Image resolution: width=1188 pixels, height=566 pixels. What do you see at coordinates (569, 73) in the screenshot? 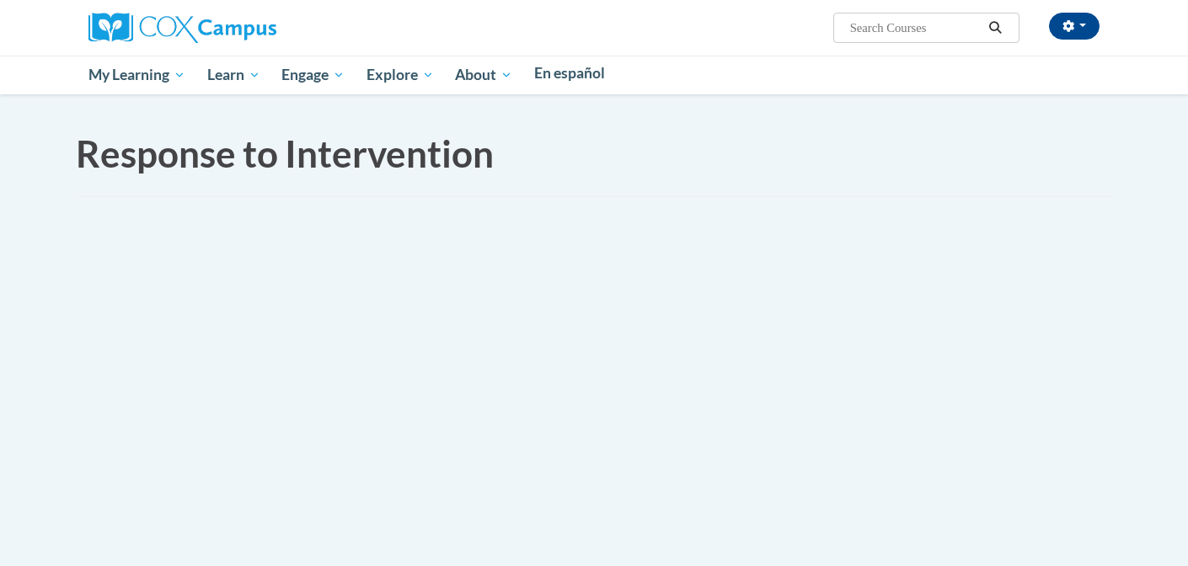
I see `a: En español` at bounding box center [569, 73].